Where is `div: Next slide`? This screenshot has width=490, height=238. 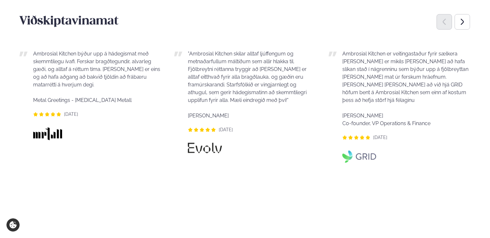 div: Next slide is located at coordinates (463, 22).